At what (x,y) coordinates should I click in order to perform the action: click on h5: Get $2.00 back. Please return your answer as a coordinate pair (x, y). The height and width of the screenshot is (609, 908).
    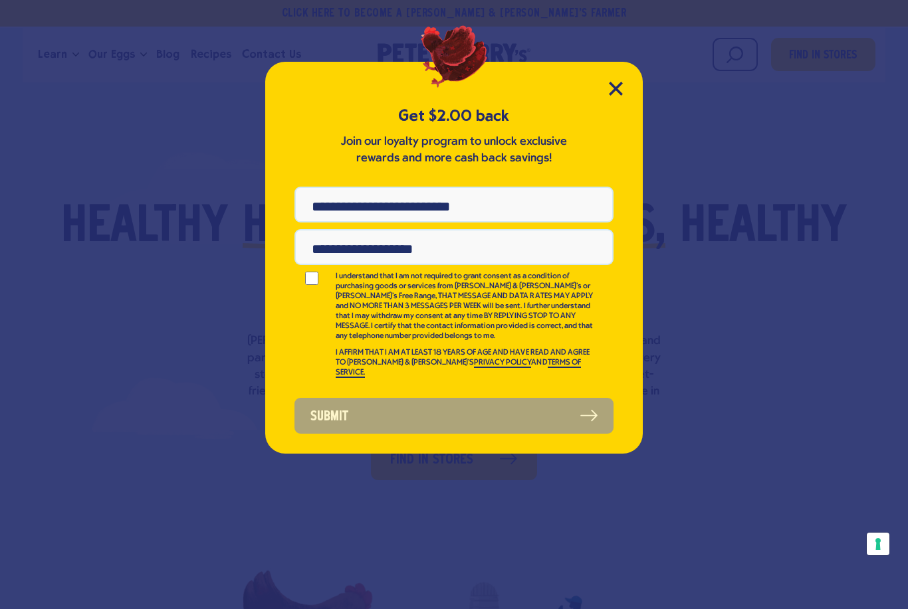
    Looking at the image, I should click on (454, 116).